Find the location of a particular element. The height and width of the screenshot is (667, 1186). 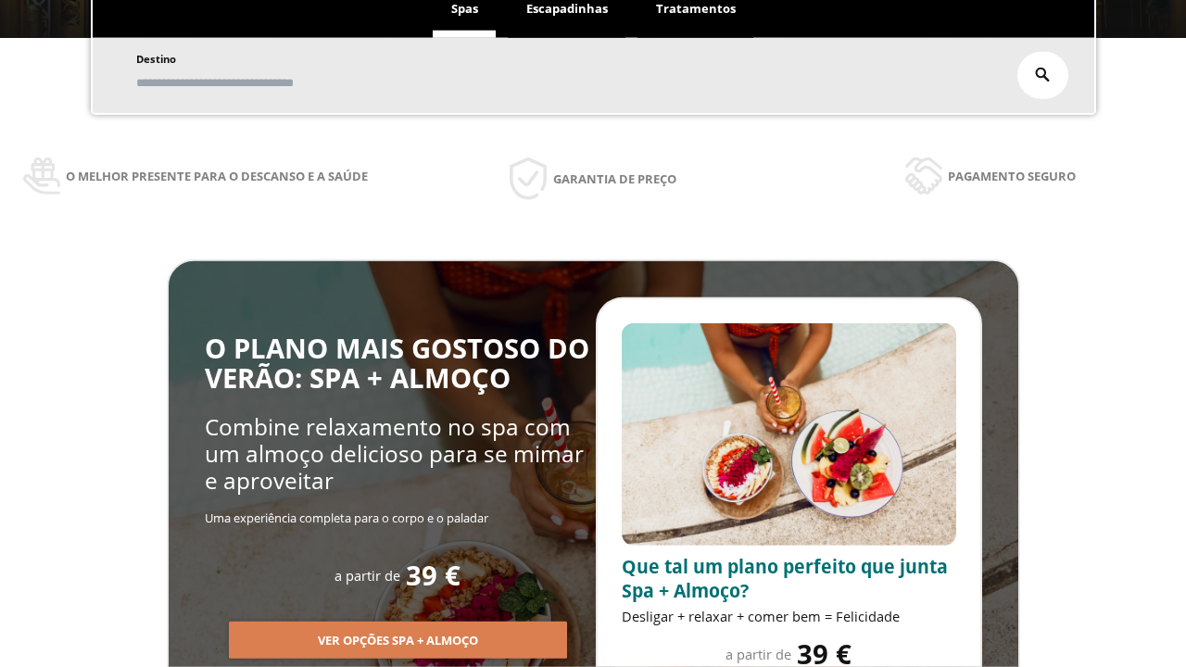

span: Destino is located at coordinates (156, 58).